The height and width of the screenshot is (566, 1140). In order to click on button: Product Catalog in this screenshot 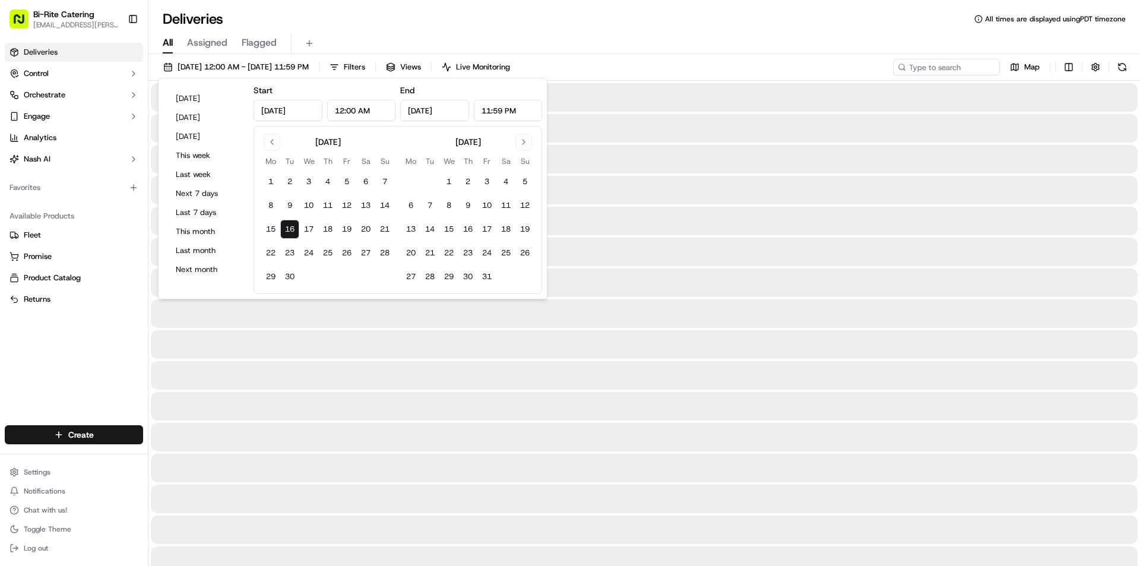, I will do `click(74, 278)`.